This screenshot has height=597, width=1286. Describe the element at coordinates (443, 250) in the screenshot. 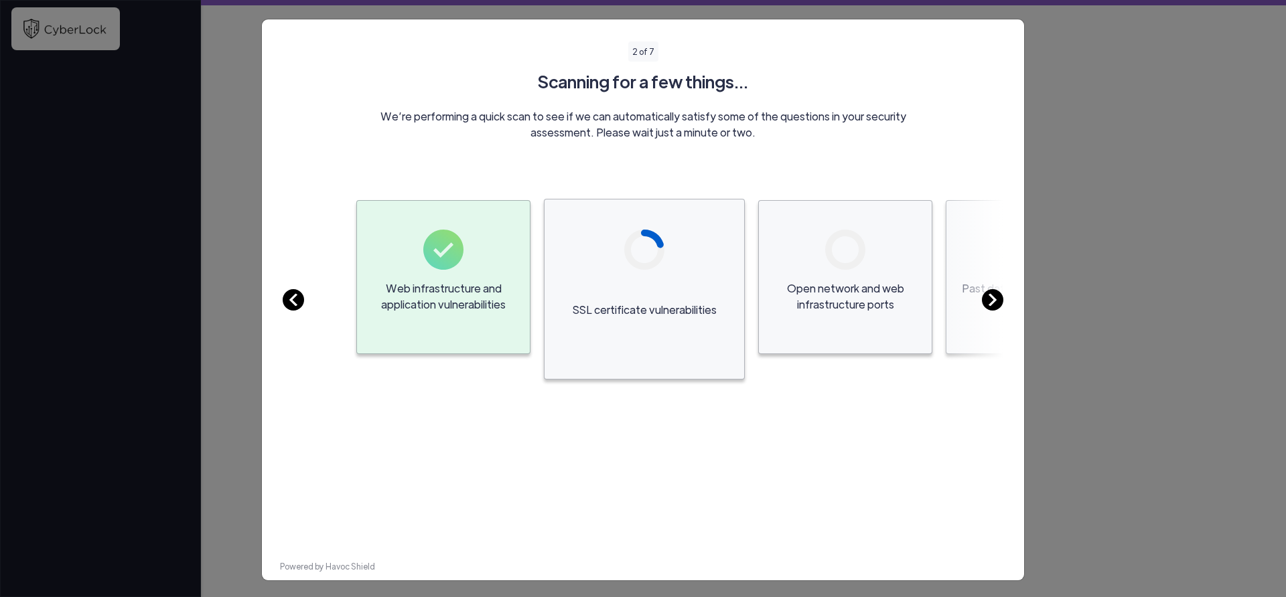

I see `img: check-mark.svg` at that location.